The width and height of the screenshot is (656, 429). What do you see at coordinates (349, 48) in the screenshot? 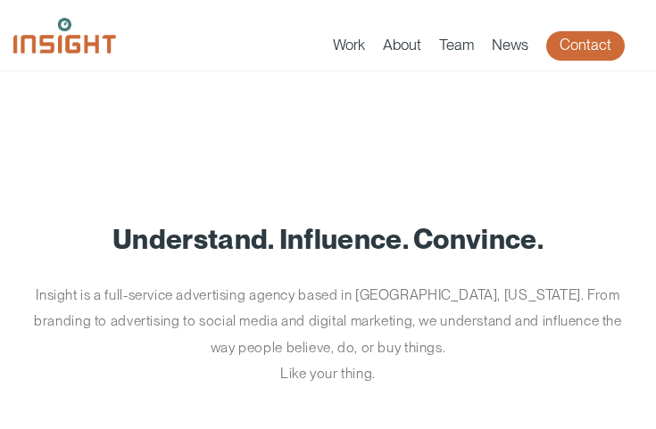
I see `a: Work` at bounding box center [349, 48].